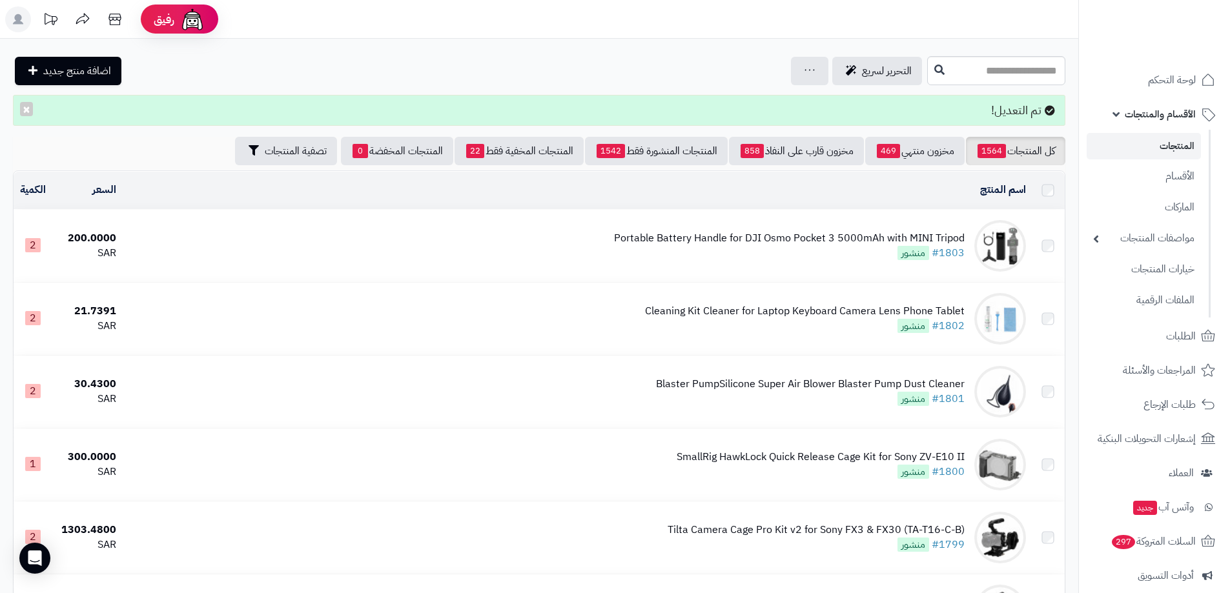 Image resolution: width=1230 pixels, height=593 pixels. What do you see at coordinates (1000, 392) in the screenshot?
I see `img: Blaster PumpSilicone Super Air Blower Blaster Pump Dust Cleaner` at bounding box center [1000, 392].